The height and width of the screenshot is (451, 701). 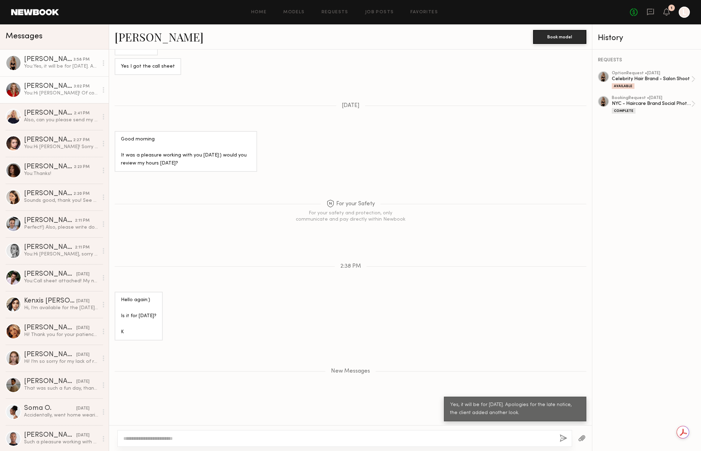 What do you see at coordinates (685, 12) in the screenshot?
I see `a: L` at bounding box center [685, 12].